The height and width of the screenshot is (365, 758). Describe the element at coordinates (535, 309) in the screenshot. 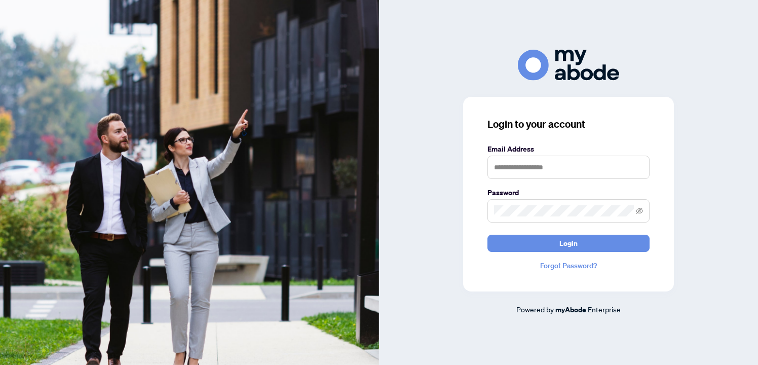

I see `span: Powered by` at that location.